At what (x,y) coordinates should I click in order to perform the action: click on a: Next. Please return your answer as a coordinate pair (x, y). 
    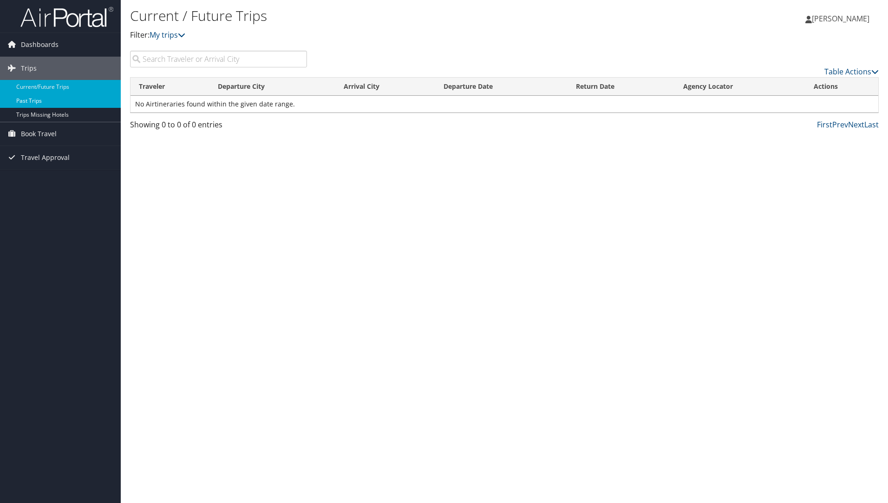
    Looking at the image, I should click on (856, 125).